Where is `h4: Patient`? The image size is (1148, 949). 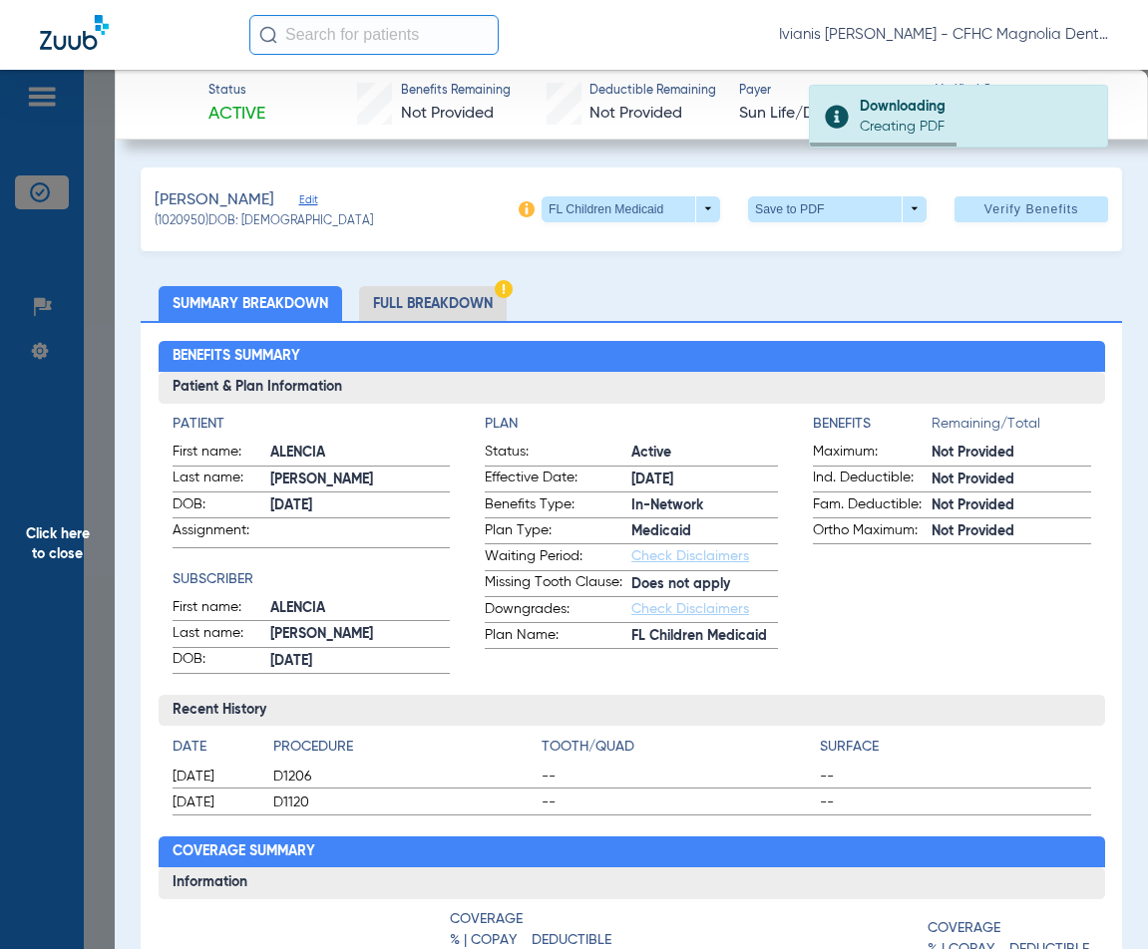 h4: Patient is located at coordinates (311, 424).